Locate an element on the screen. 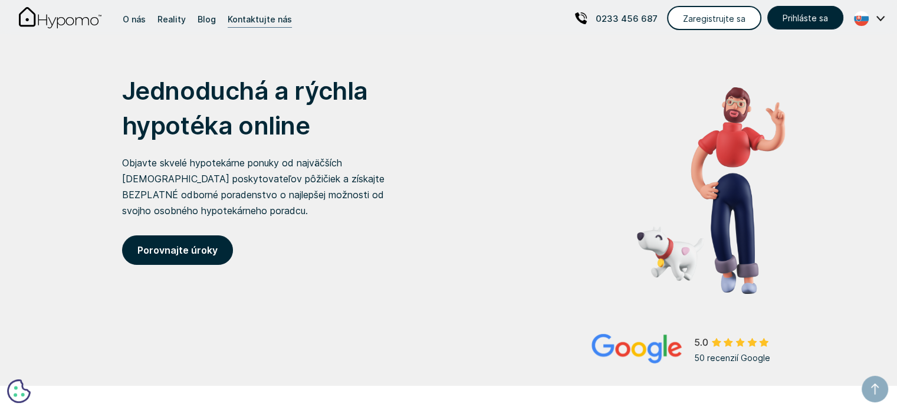  a: Porovnajte úroky is located at coordinates (178, 250).